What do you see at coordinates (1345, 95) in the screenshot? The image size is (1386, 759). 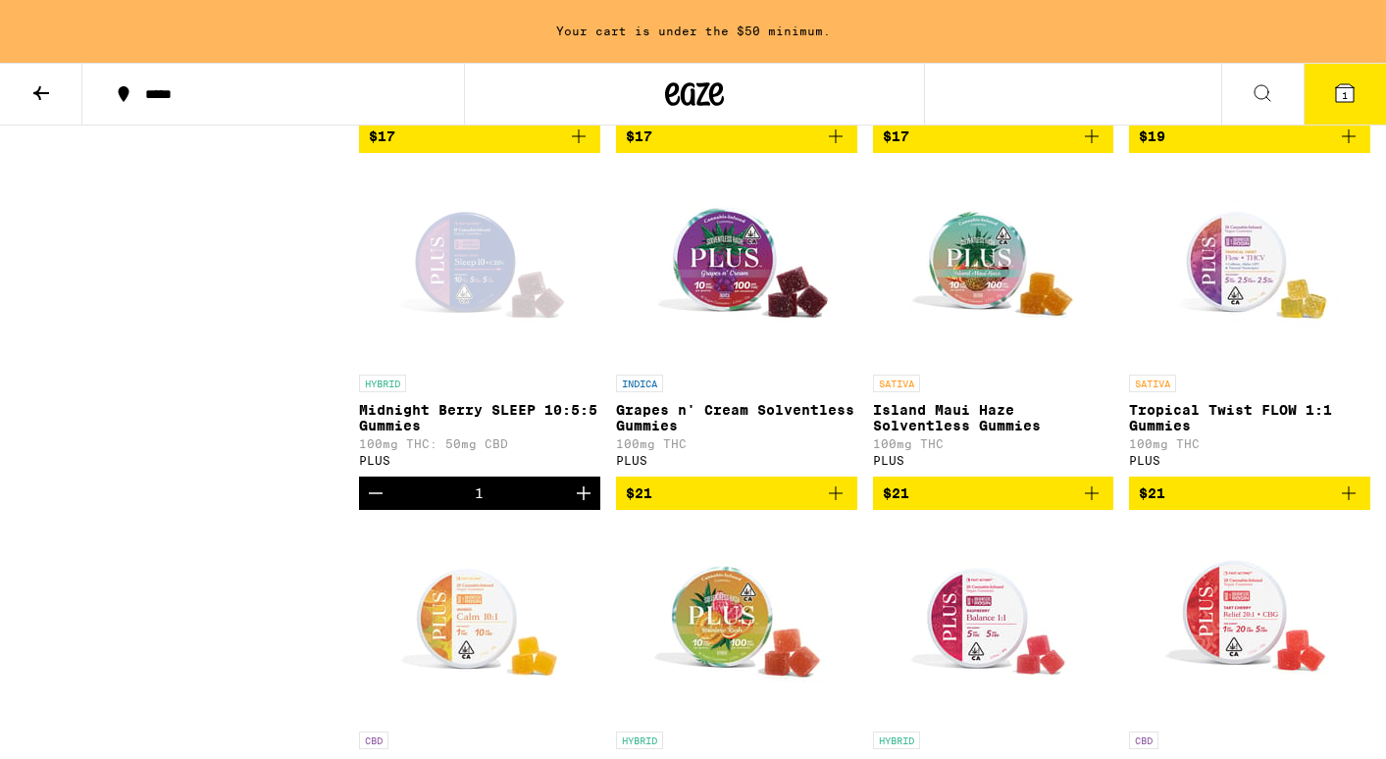 I see `span: 1` at bounding box center [1345, 95].